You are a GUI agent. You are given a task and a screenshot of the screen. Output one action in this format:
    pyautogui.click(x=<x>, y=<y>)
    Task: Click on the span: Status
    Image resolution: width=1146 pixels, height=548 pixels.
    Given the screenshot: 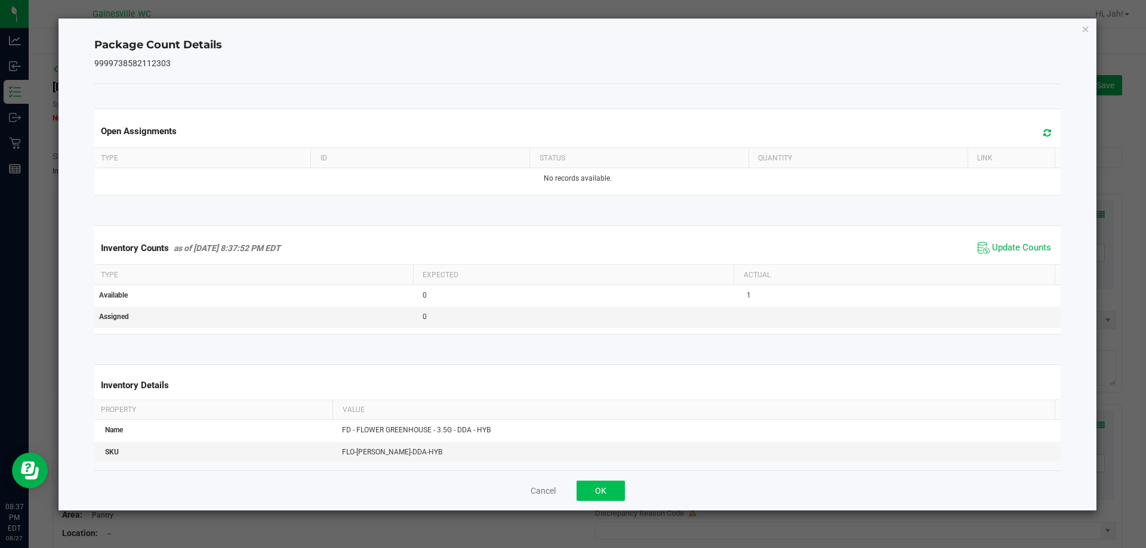 What is the action you would take?
    pyautogui.click(x=552, y=158)
    